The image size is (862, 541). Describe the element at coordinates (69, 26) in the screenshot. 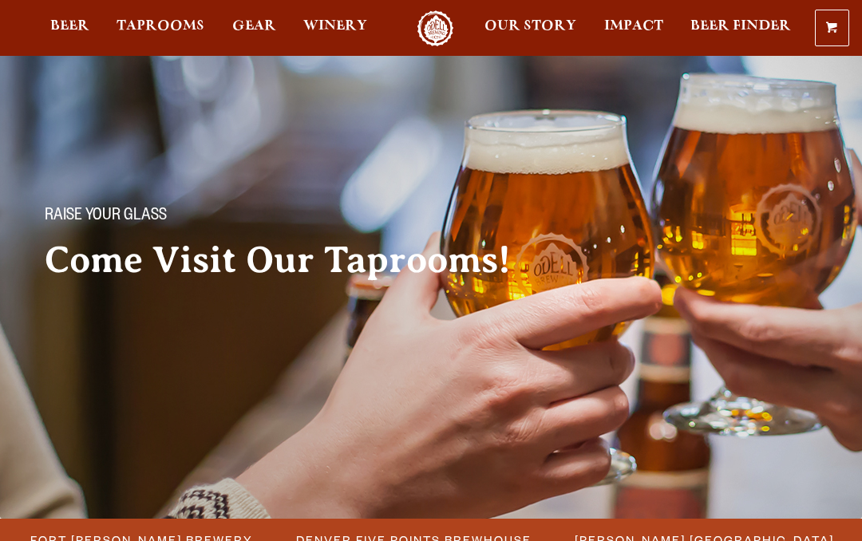

I see `span: Beer` at that location.